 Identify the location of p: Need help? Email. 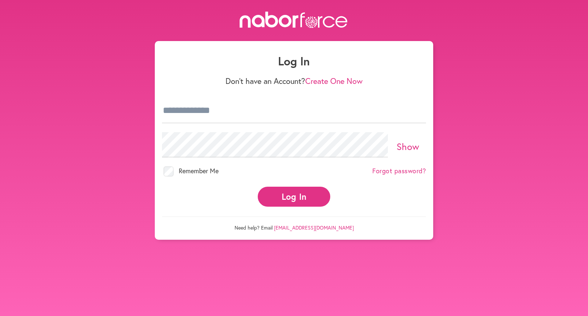
(294, 223).